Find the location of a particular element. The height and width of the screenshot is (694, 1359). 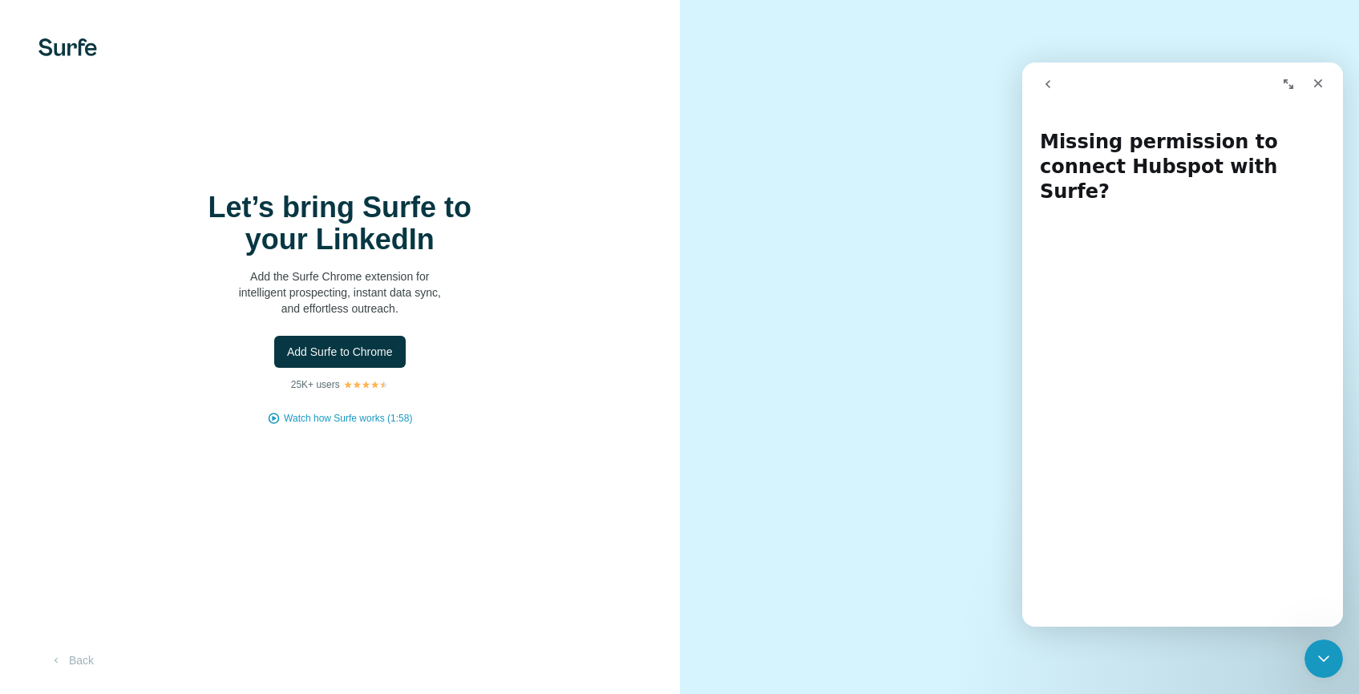

img: Rating Stars is located at coordinates (366, 385).